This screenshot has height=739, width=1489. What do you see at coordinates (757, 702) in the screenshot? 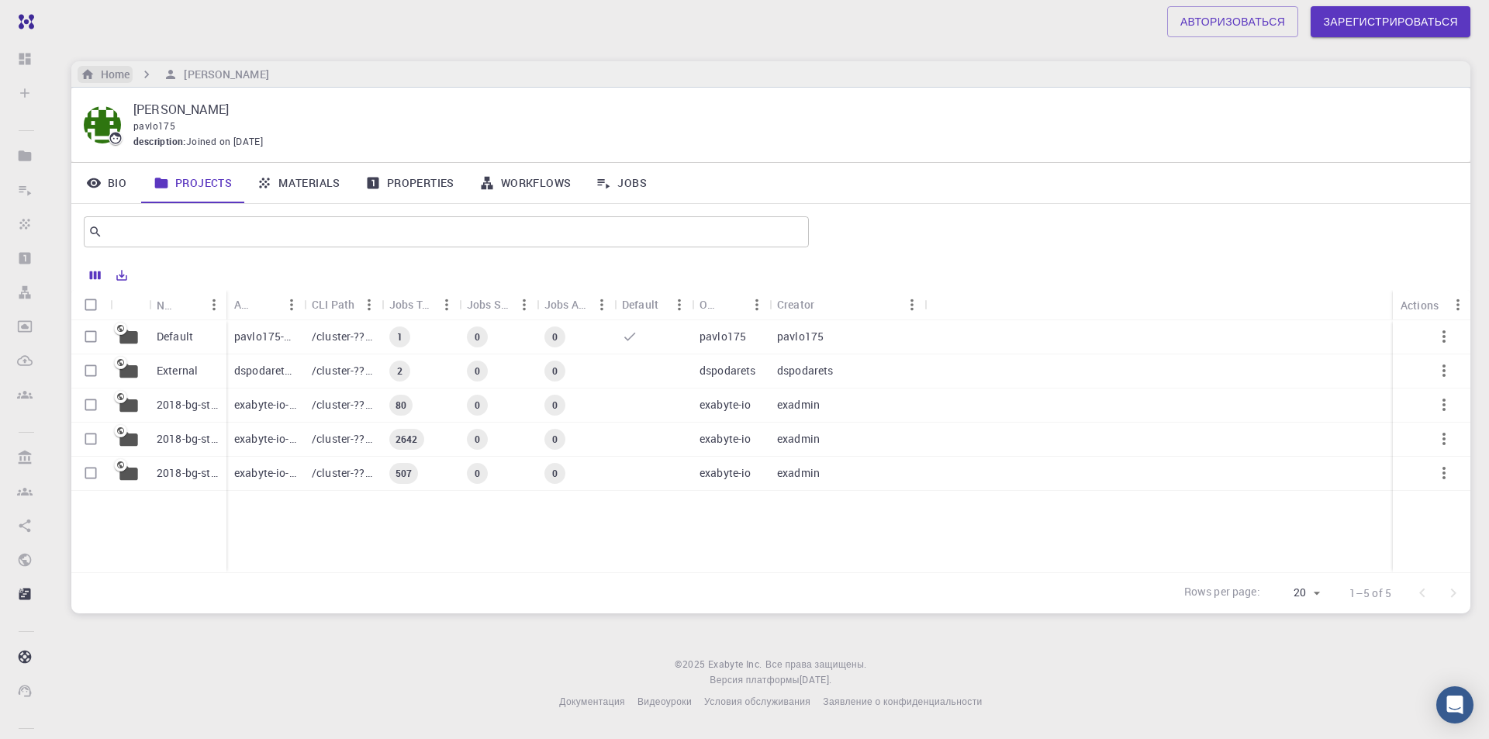
I see `a: Условия обслуживания` at bounding box center [757, 702].